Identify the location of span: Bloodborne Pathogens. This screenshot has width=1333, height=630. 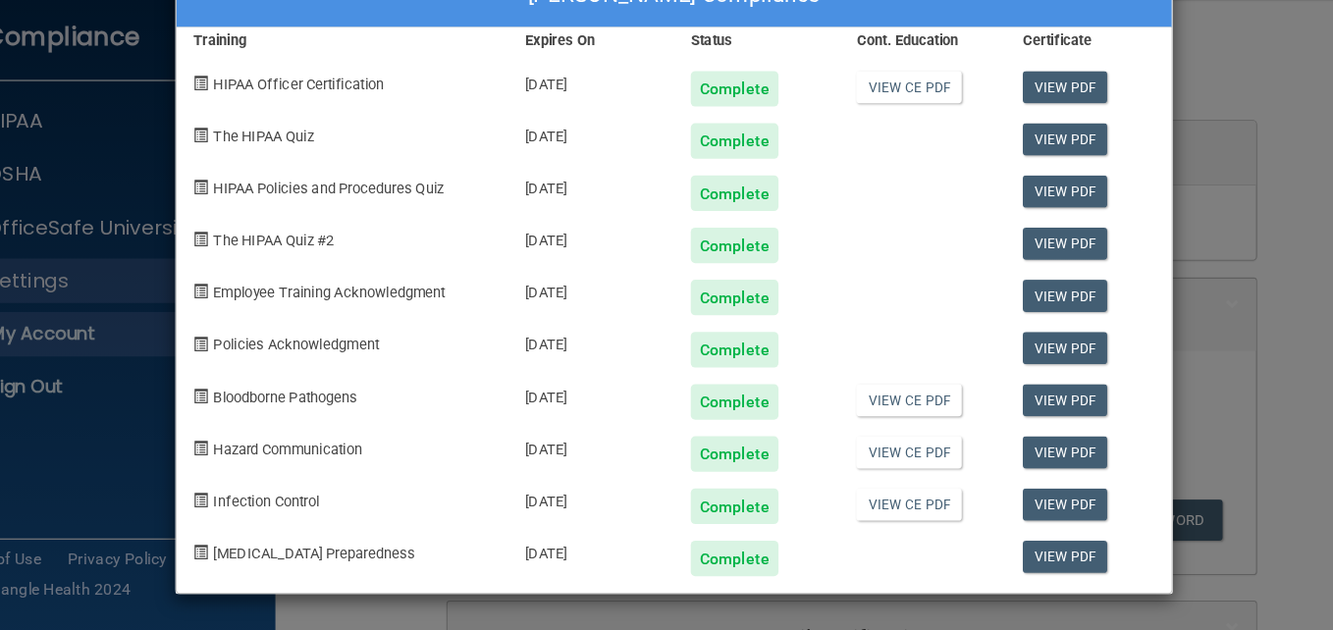
(323, 414).